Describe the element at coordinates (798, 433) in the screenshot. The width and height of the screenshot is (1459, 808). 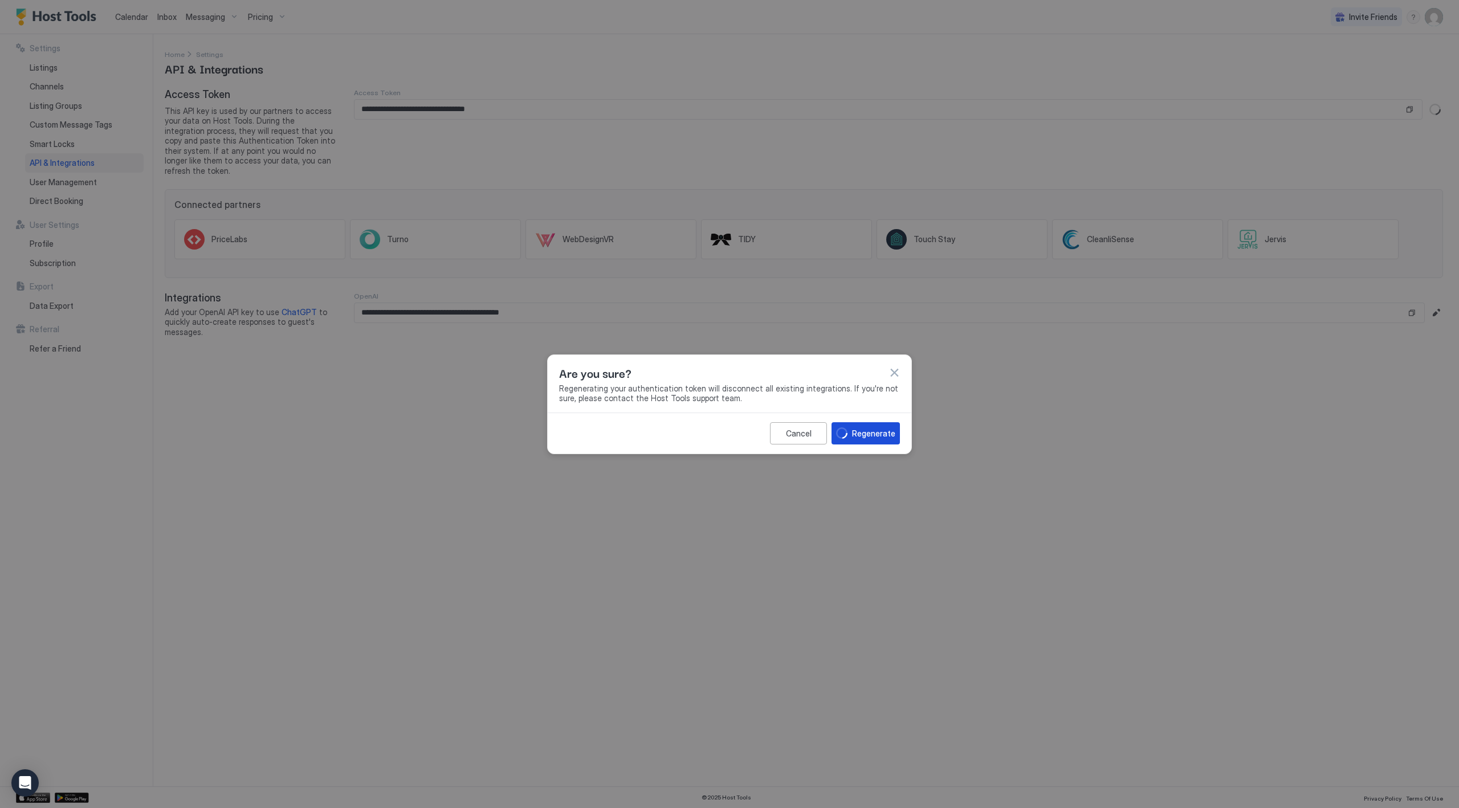
I see `button: Cancel` at that location.